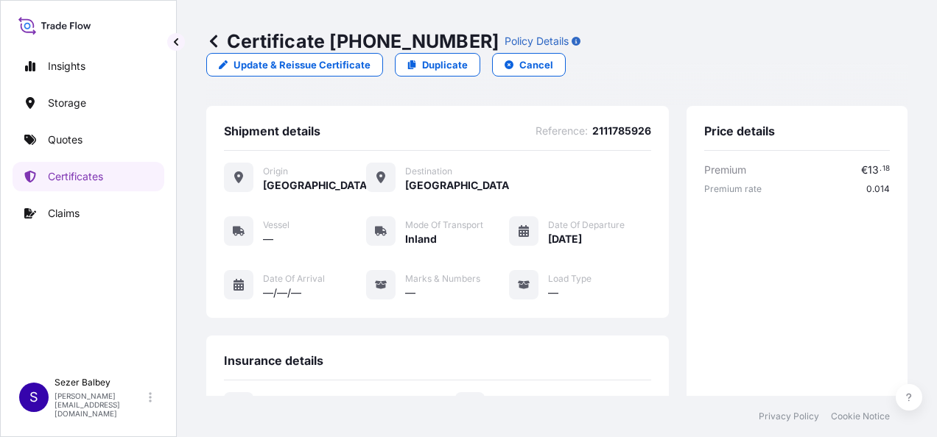  What do you see at coordinates (294, 279) in the screenshot?
I see `span: Date of Arrival` at bounding box center [294, 279].